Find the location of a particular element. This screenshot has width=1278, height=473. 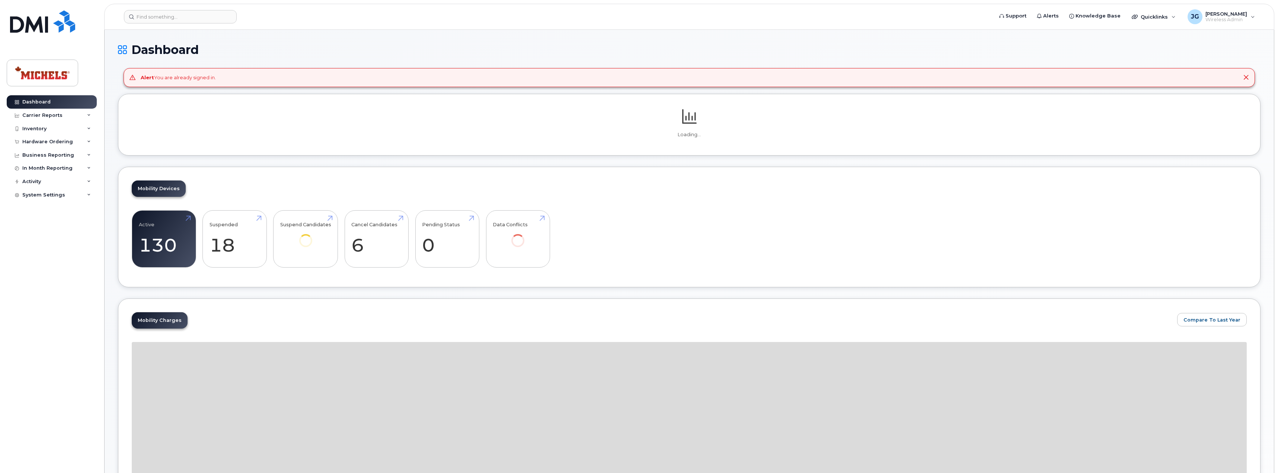

h1: Dashboard is located at coordinates (689, 49).